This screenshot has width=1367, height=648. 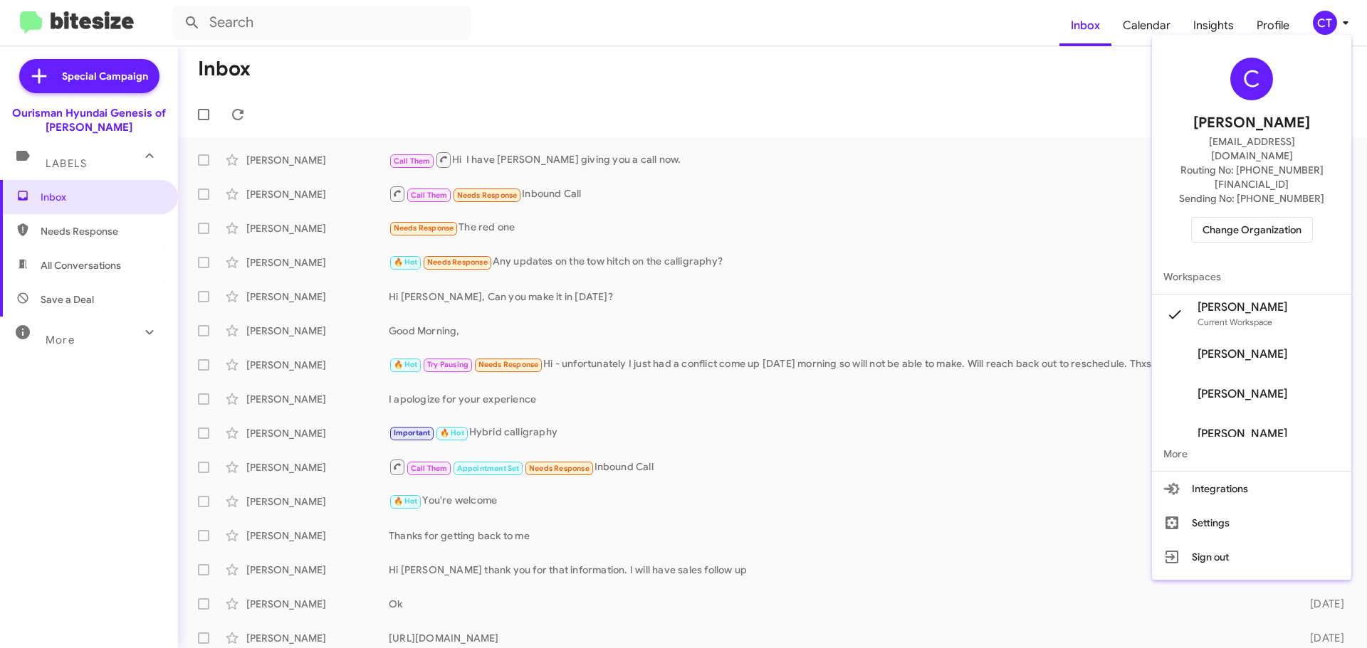 What do you see at coordinates (1251, 523) in the screenshot?
I see `button: Settings` at bounding box center [1251, 523].